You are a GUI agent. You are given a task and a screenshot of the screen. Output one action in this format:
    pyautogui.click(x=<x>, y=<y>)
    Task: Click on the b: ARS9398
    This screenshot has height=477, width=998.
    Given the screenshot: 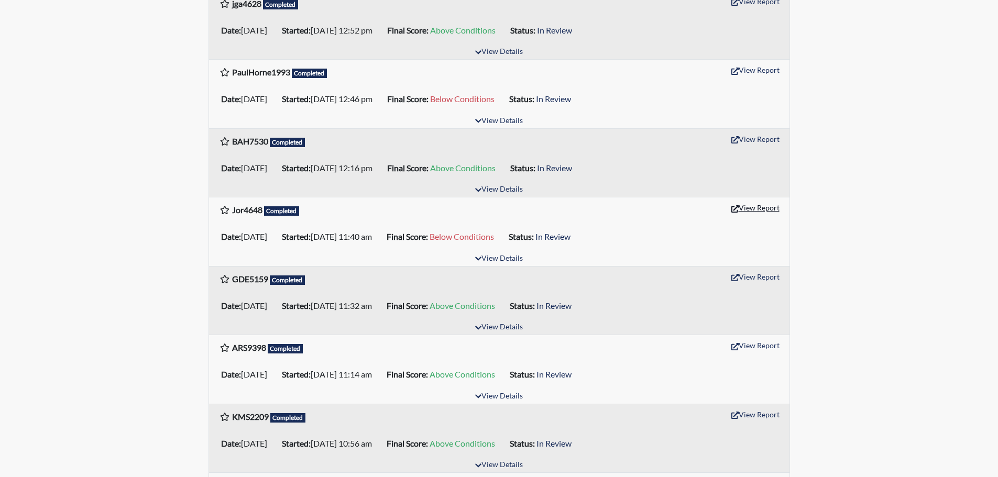 What is the action you would take?
    pyautogui.click(x=249, y=347)
    